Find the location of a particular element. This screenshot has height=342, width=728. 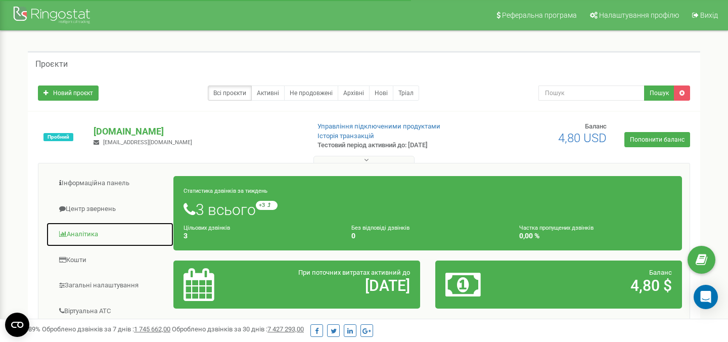

a: Кошти is located at coordinates (110, 260).